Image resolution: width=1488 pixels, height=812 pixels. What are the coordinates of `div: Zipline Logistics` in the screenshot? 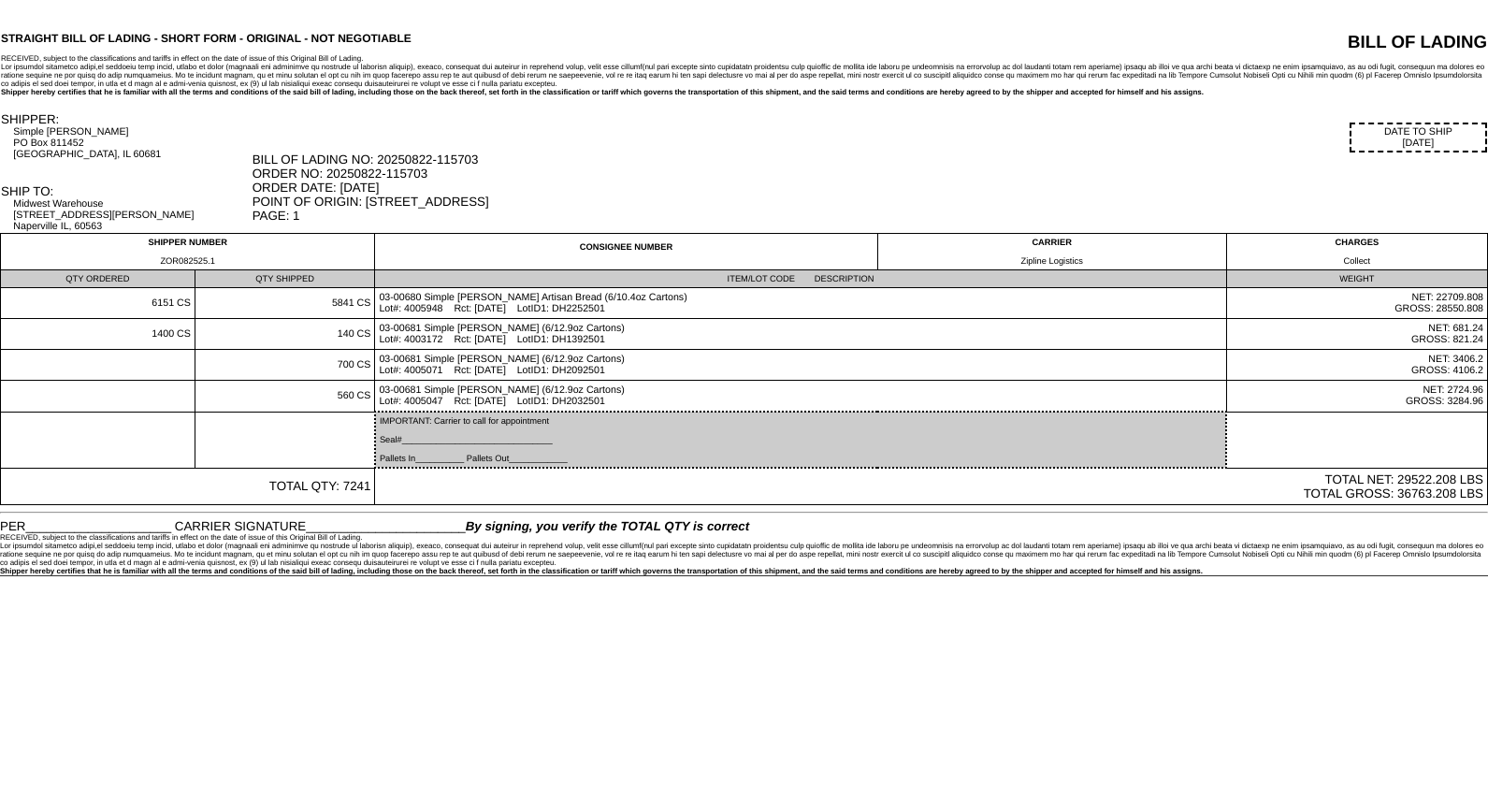 It's located at (1052, 261).